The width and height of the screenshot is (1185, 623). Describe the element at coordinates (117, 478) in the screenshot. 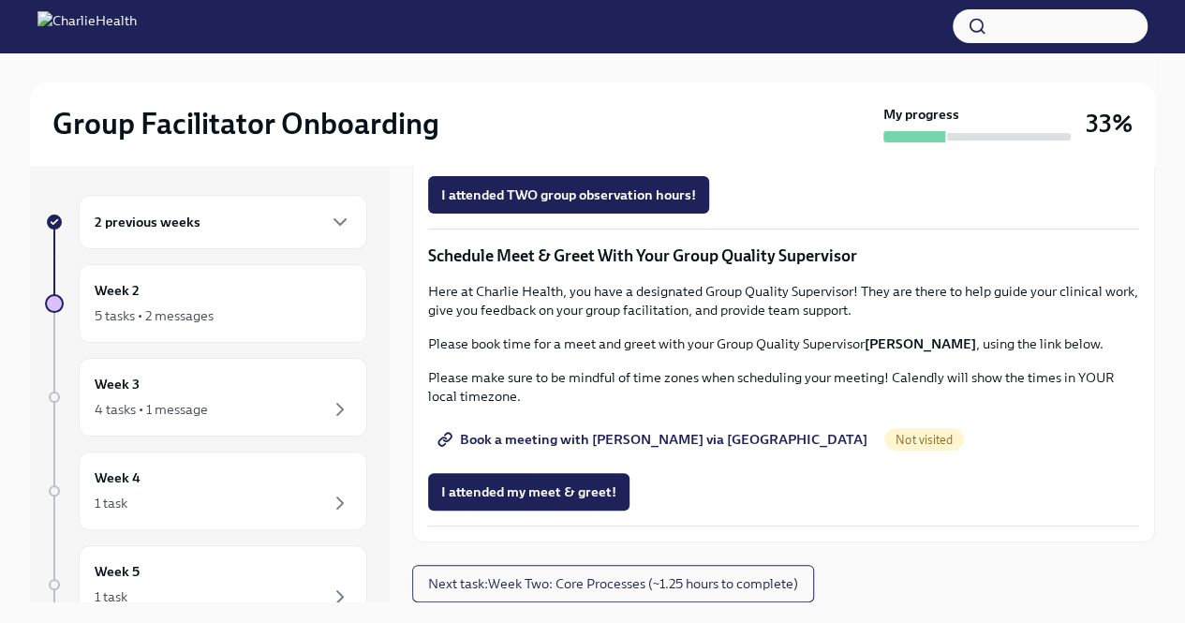

I see `h6: Week 4` at that location.